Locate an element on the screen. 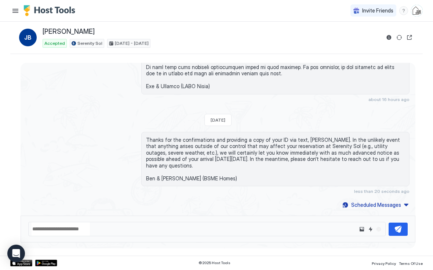 This screenshot has width=433, height=270. button: Menu is located at coordinates (15, 11).